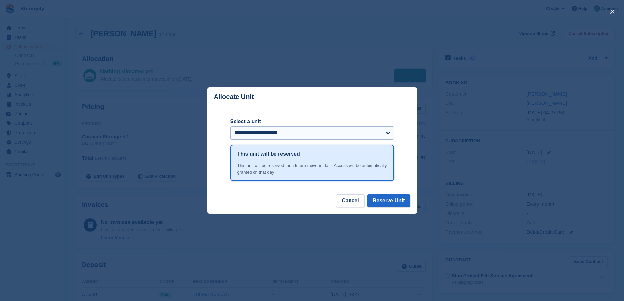  Describe the element at coordinates (612, 12) in the screenshot. I see `button: close` at that location.